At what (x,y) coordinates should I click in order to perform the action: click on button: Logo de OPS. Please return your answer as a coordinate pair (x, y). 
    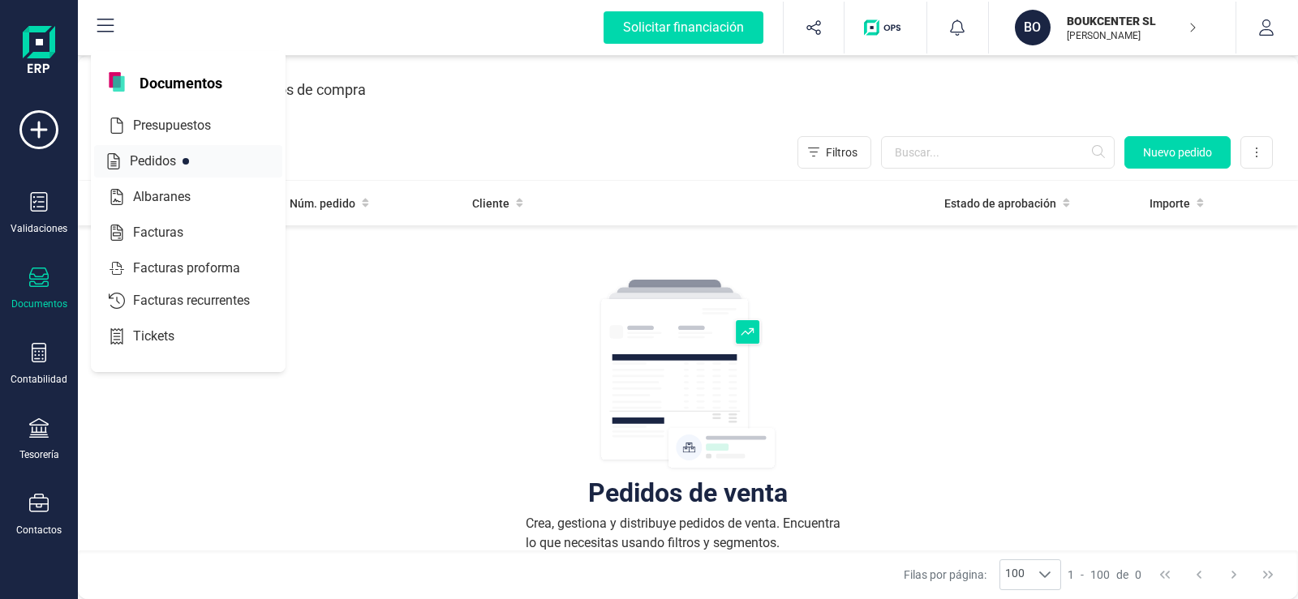
    Looking at the image, I should click on (885, 28).